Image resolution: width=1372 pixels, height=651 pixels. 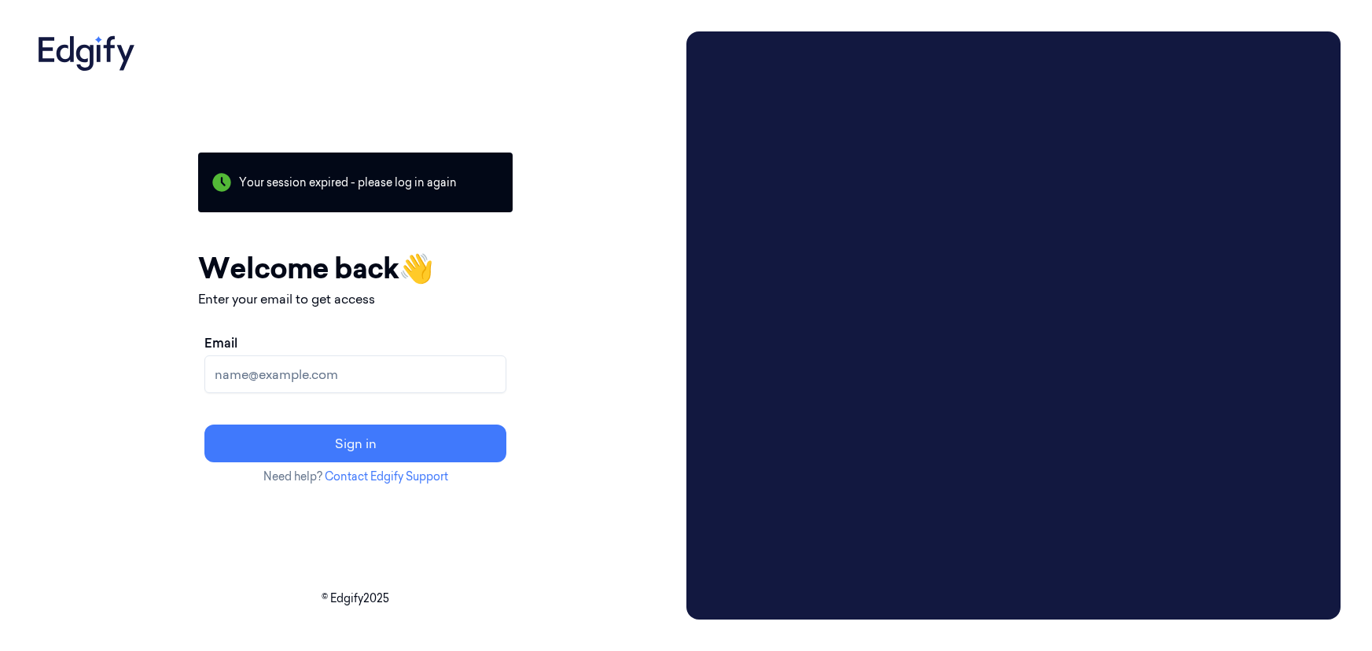 What do you see at coordinates (355, 443) in the screenshot?
I see `button: Sign in` at bounding box center [355, 443].